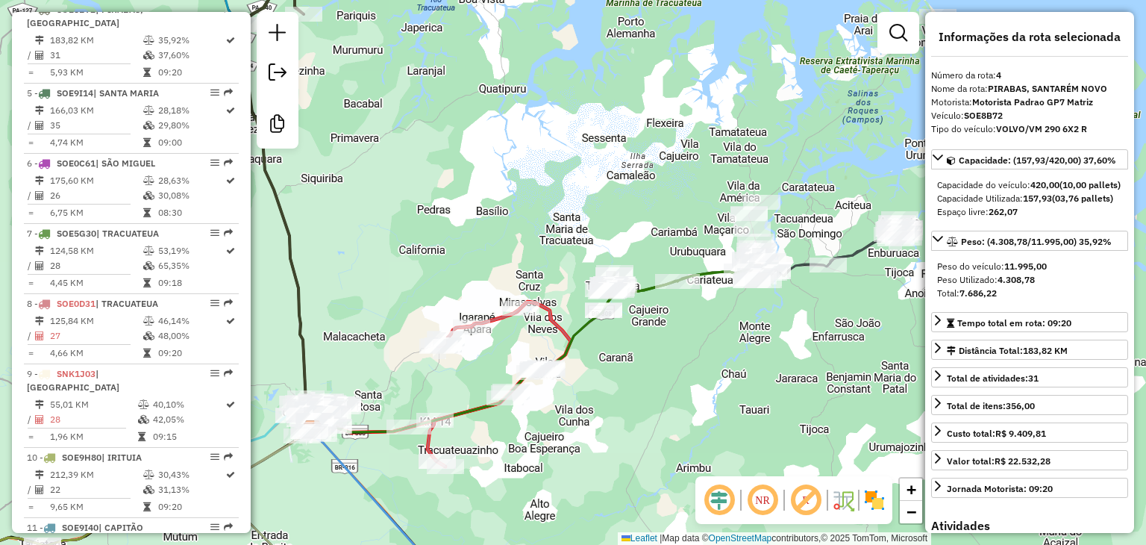  What do you see at coordinates (191, 213) in the screenshot?
I see `td: 08:30` at bounding box center [191, 213].